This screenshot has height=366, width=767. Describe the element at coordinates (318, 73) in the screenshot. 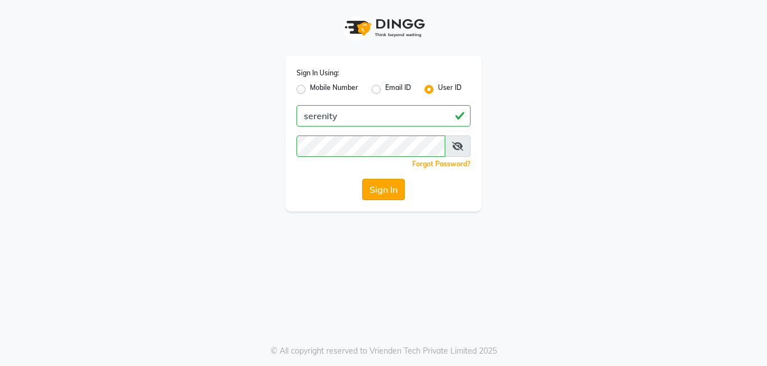

I see `label: Sign In Using:` at that location.